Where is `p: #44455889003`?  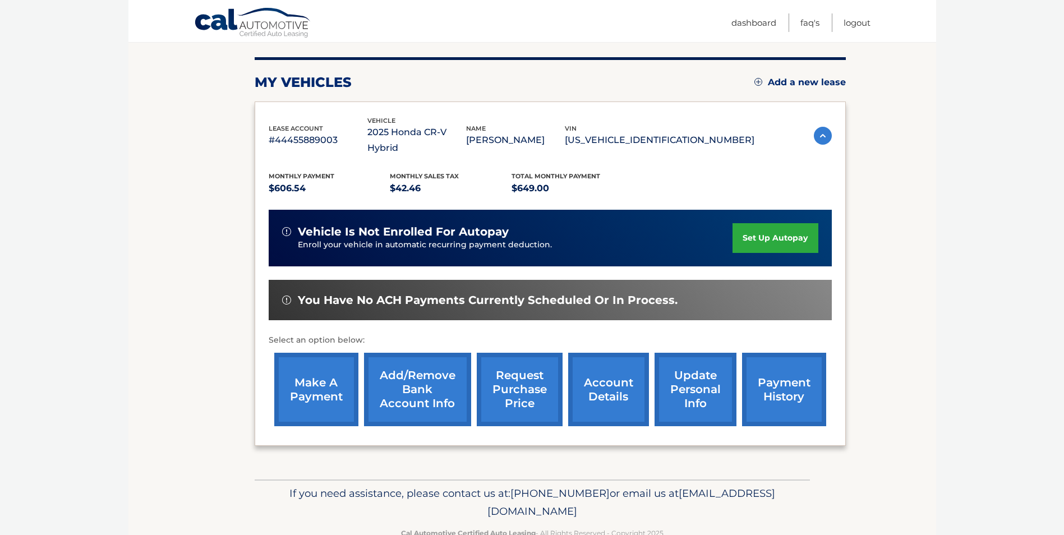
p: #44455889003 is located at coordinates (318, 140).